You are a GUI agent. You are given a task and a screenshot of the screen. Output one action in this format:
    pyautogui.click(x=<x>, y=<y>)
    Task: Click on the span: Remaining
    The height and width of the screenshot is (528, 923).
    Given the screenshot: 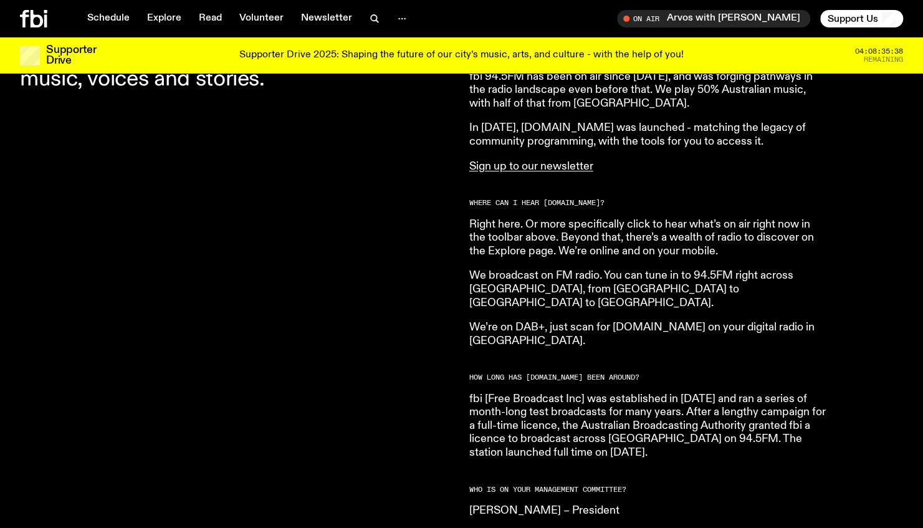 What is the action you would take?
    pyautogui.click(x=883, y=59)
    